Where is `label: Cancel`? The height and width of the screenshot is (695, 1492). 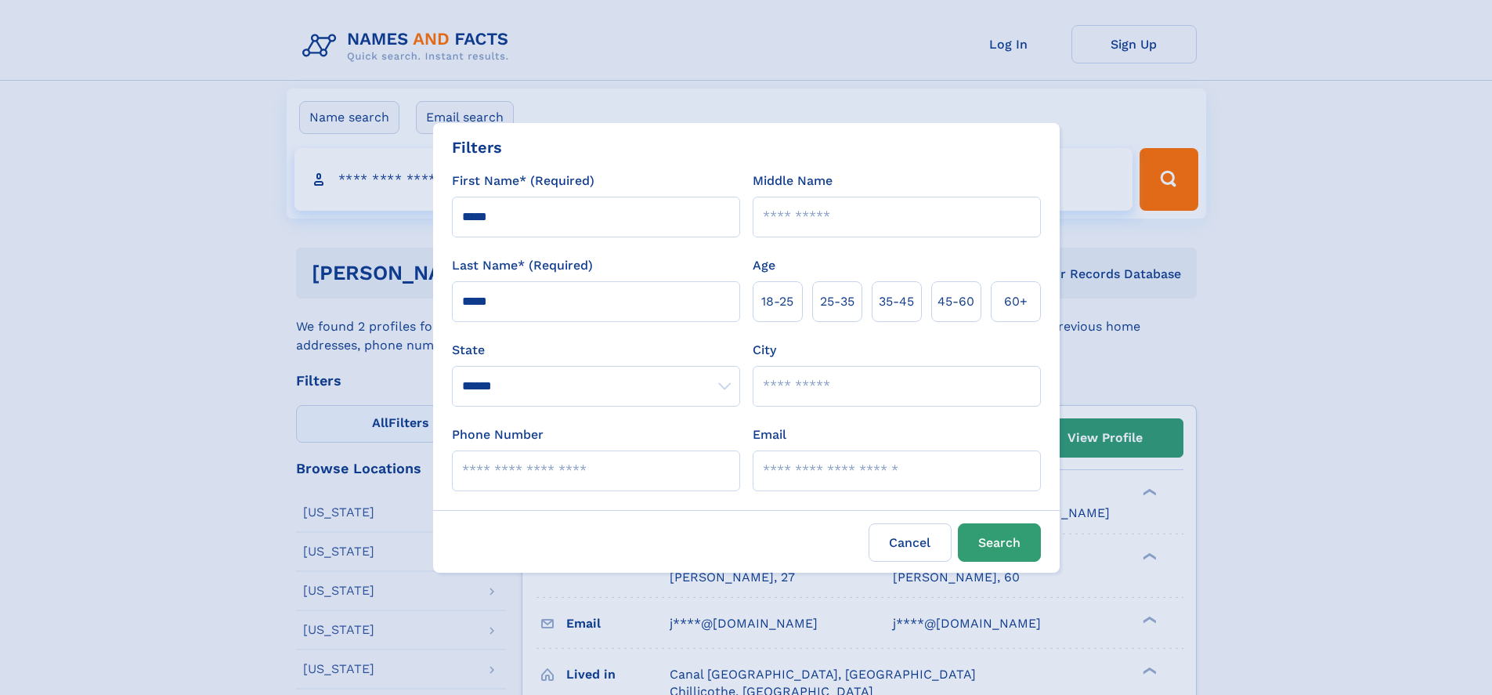
label: Cancel is located at coordinates (910, 542).